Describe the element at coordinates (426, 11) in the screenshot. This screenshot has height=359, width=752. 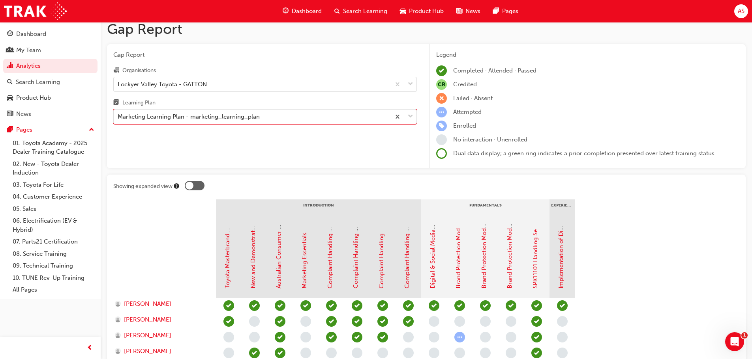
I see `span: Product Hub` at that location.